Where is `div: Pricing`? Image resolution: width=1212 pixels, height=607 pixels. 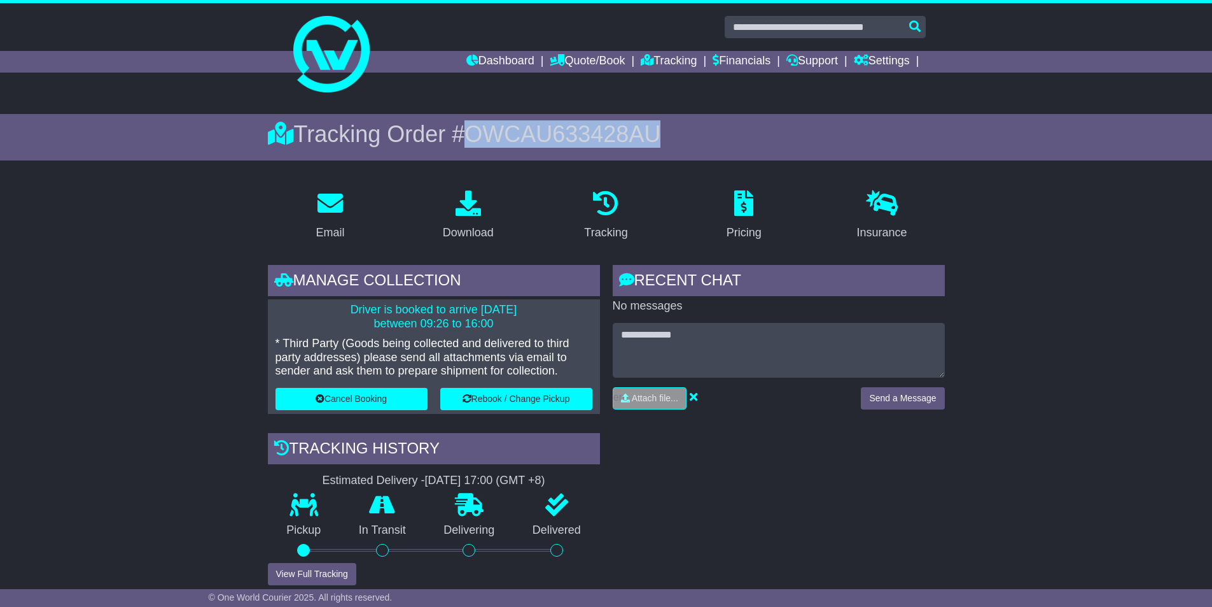 div: Pricing is located at coordinates (744, 232).